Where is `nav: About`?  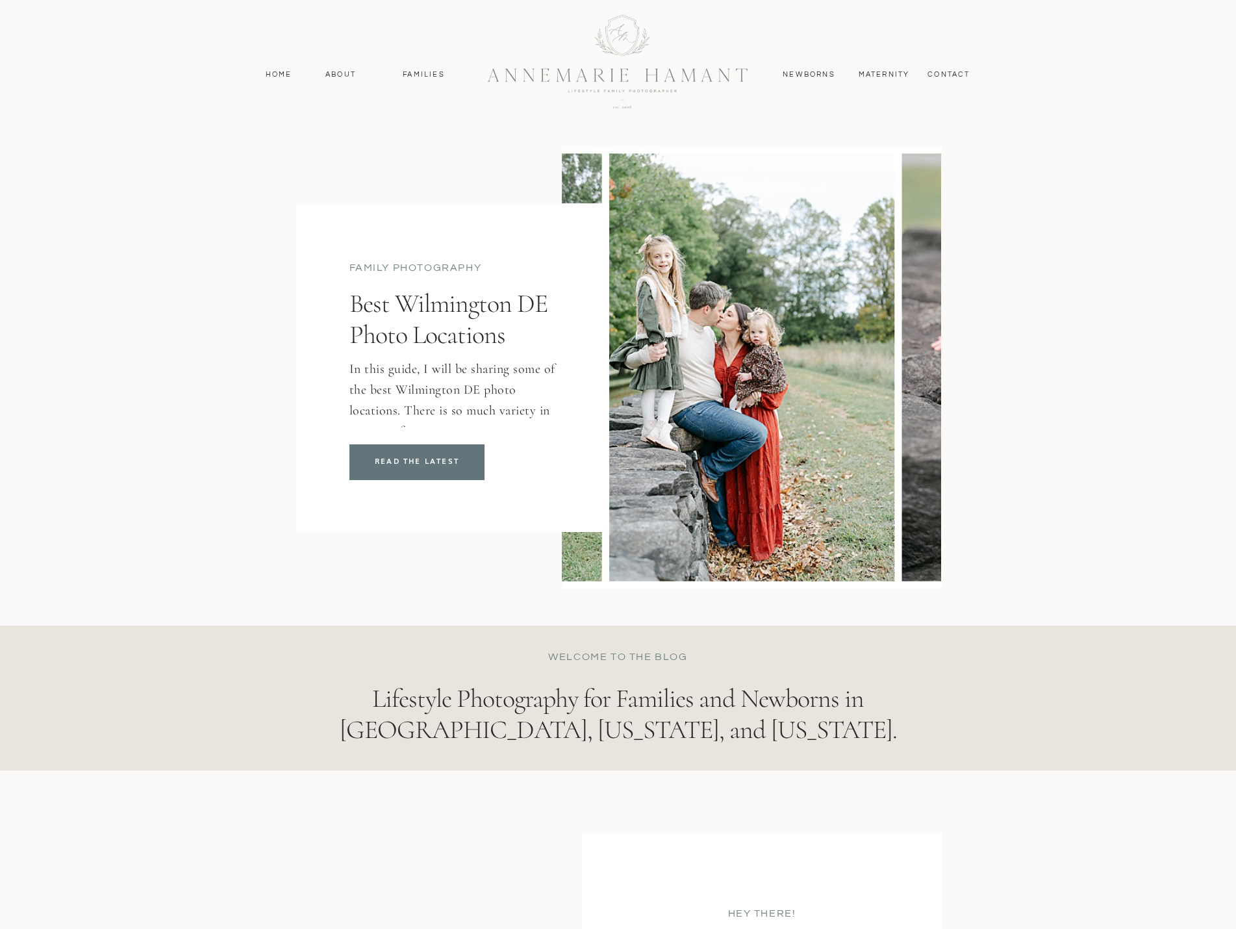 nav: About is located at coordinates (341, 75).